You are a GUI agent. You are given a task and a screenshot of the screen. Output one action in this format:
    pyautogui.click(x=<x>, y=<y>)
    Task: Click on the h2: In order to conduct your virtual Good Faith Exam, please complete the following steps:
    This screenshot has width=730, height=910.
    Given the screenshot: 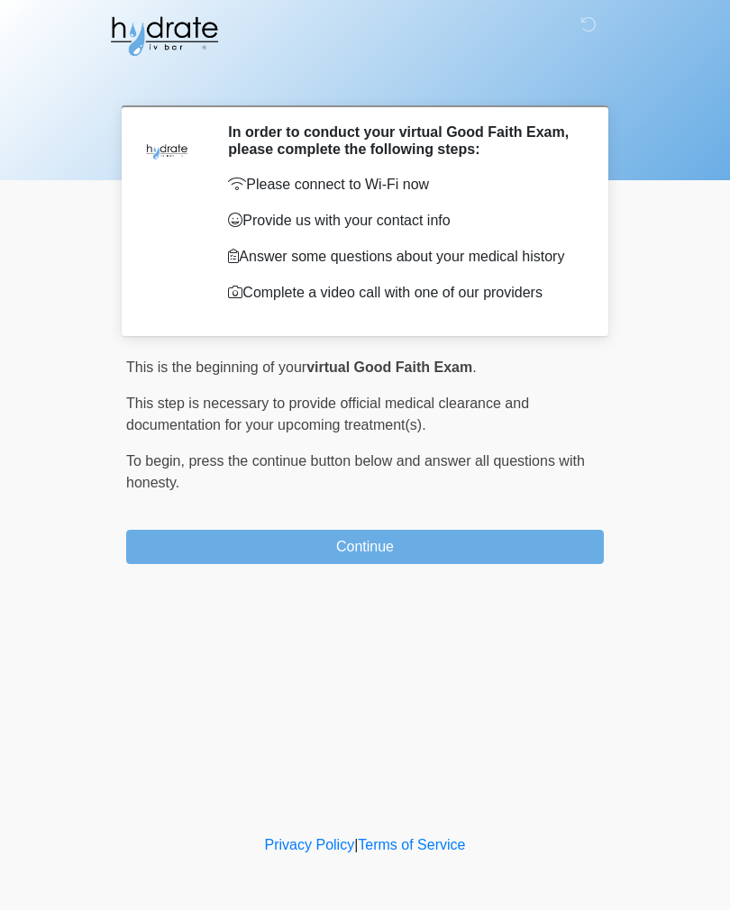 What is the action you would take?
    pyautogui.click(x=402, y=141)
    